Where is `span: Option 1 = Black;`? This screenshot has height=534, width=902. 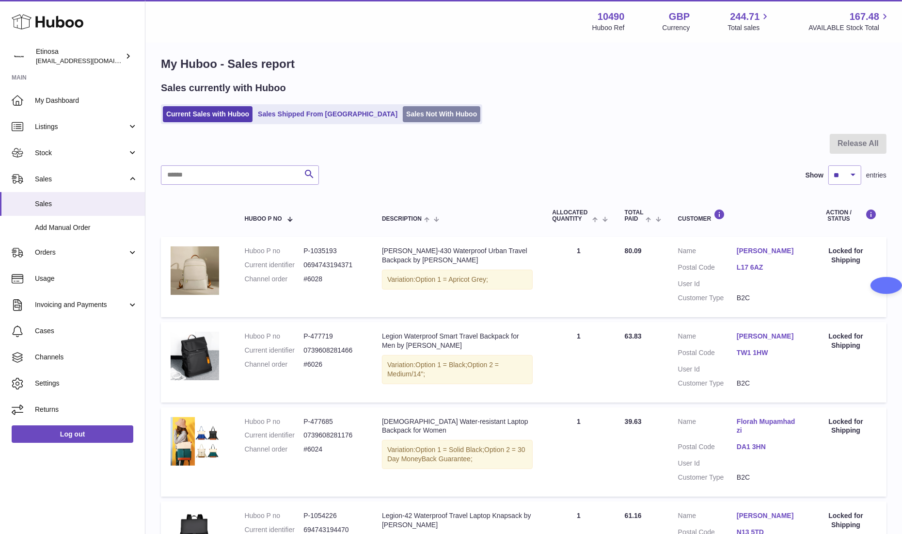
span: Option 1 = Black; is located at coordinates (441, 364).